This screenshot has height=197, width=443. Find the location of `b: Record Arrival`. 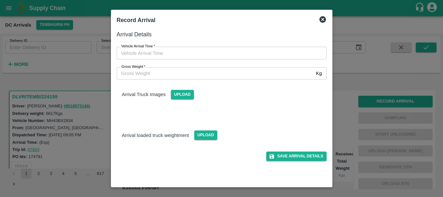

b: Record Arrival is located at coordinates (136, 20).